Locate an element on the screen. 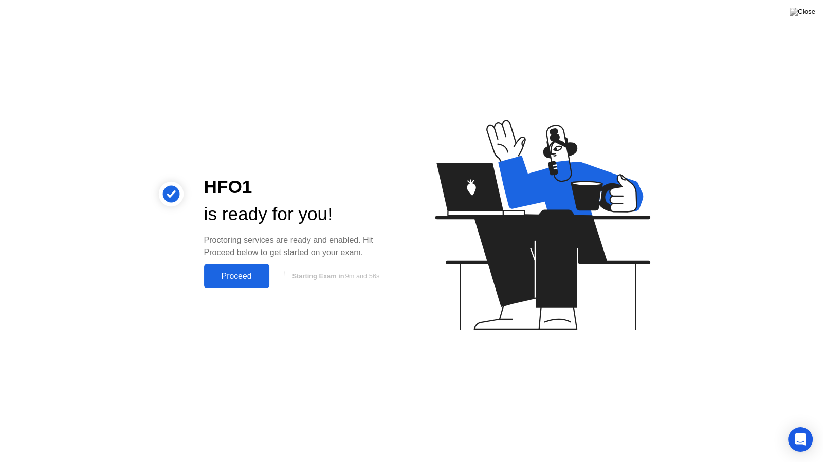 The image size is (823, 462). div: Proceed is located at coordinates (236, 276).